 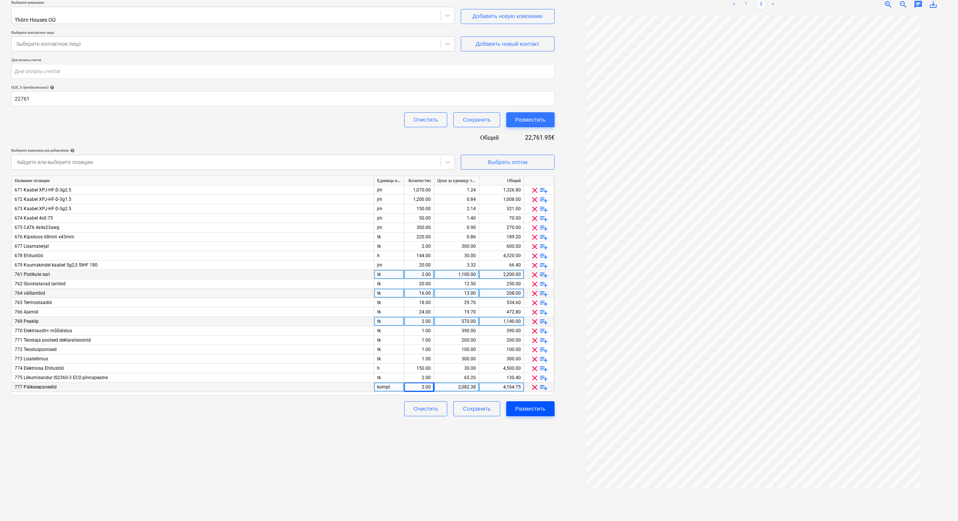 I want to click on div: 1,140.00, so click(x=502, y=321).